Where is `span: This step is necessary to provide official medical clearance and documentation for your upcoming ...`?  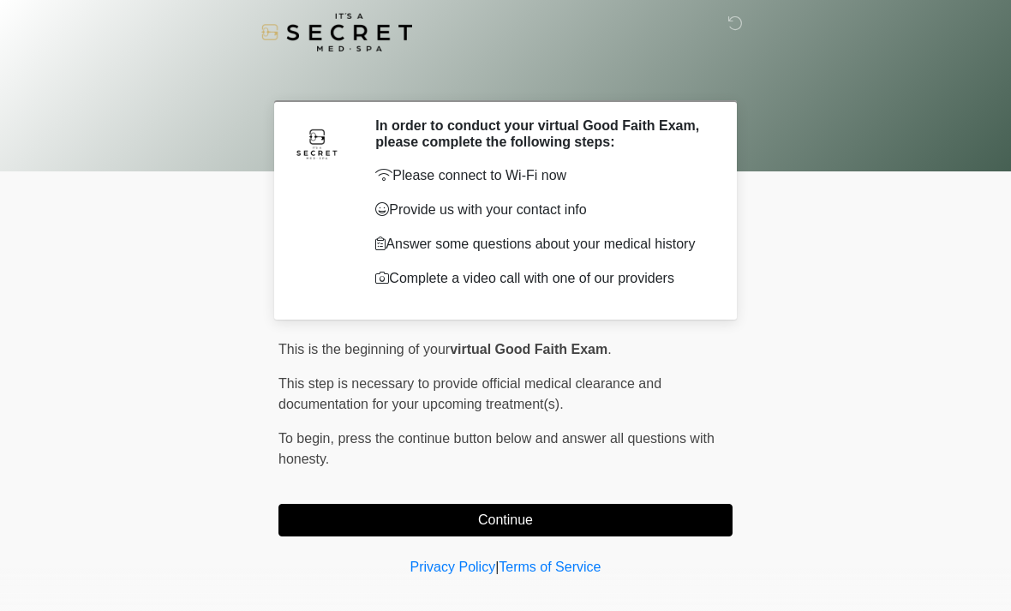 span: This step is necessary to provide official medical clearance and documentation for your upcoming ... is located at coordinates (469, 393).